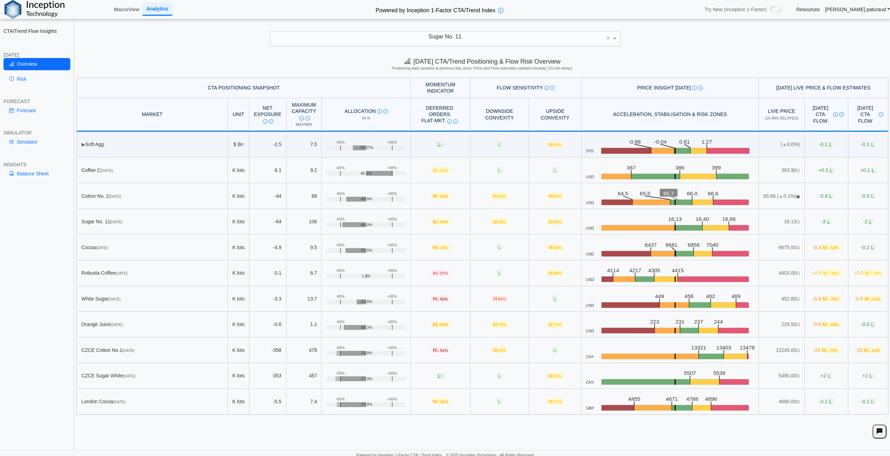  I want to click on div: Coffee C, so click(152, 170).